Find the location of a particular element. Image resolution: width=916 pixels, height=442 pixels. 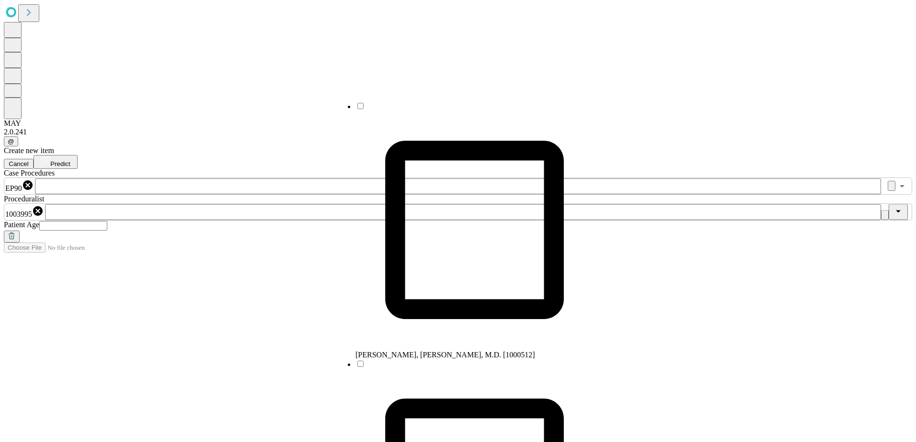

span: Scheduled Procedure is located at coordinates (29, 173).